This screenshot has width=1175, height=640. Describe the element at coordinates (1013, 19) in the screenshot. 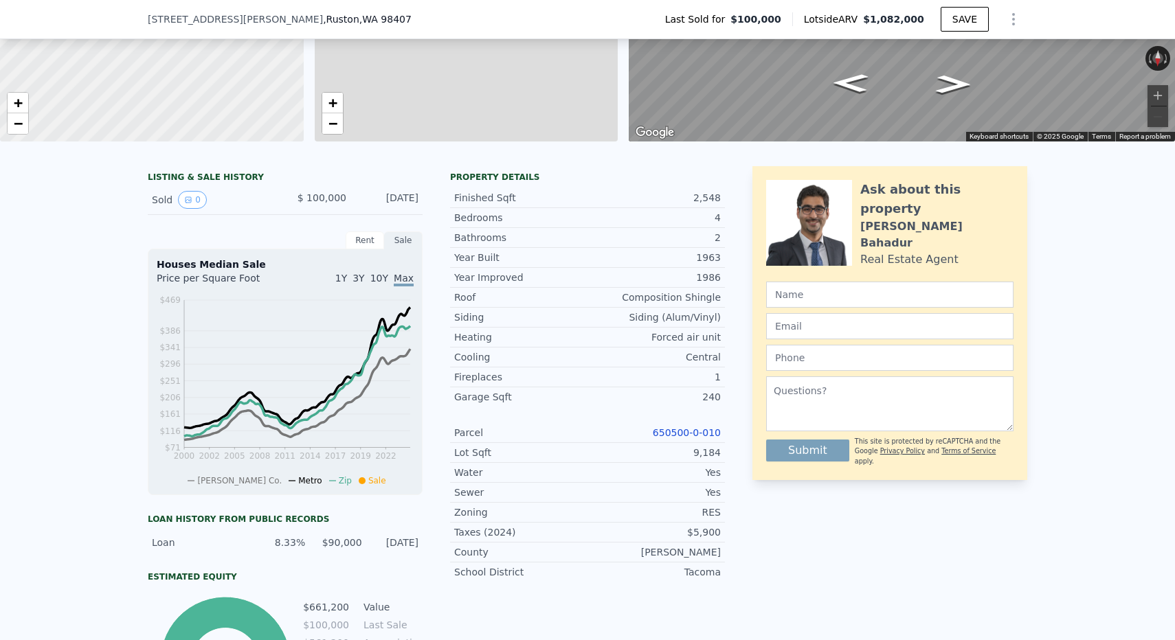

I see `button: Show Options` at that location.